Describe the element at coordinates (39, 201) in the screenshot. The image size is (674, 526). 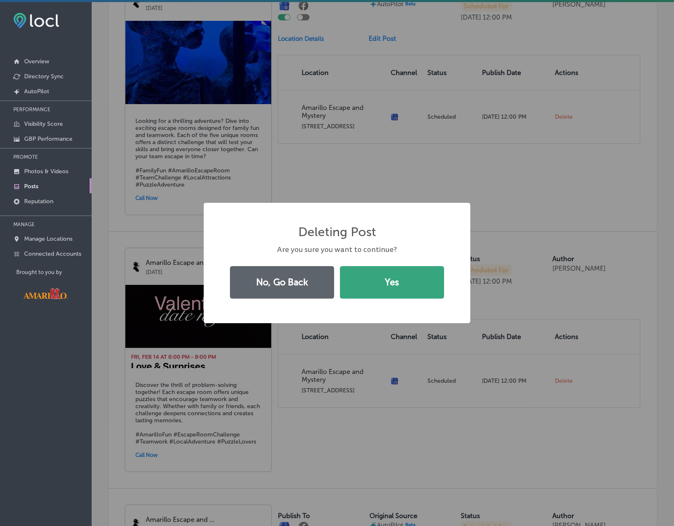
I see `p: Reputation` at that location.